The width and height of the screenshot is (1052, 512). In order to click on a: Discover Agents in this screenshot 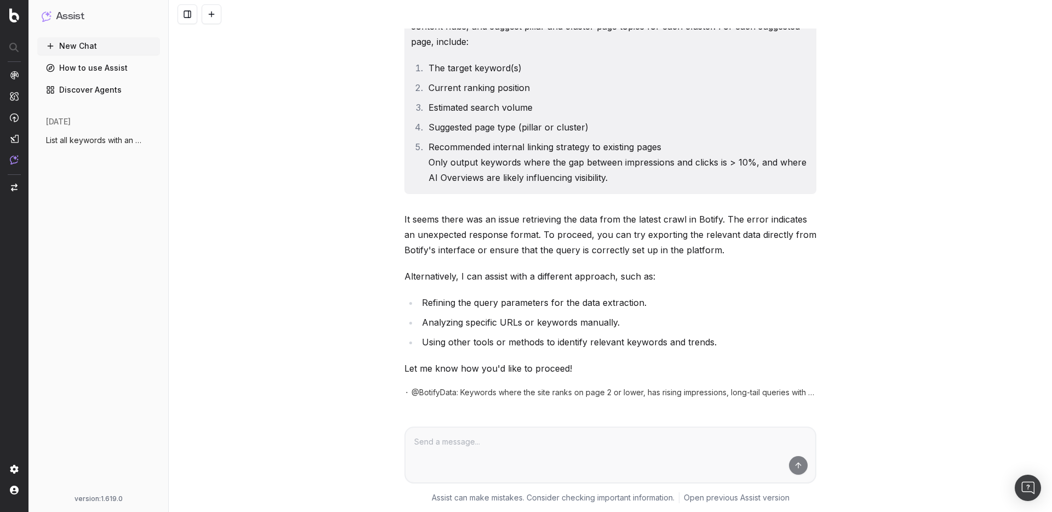, I will do `click(99, 90)`.